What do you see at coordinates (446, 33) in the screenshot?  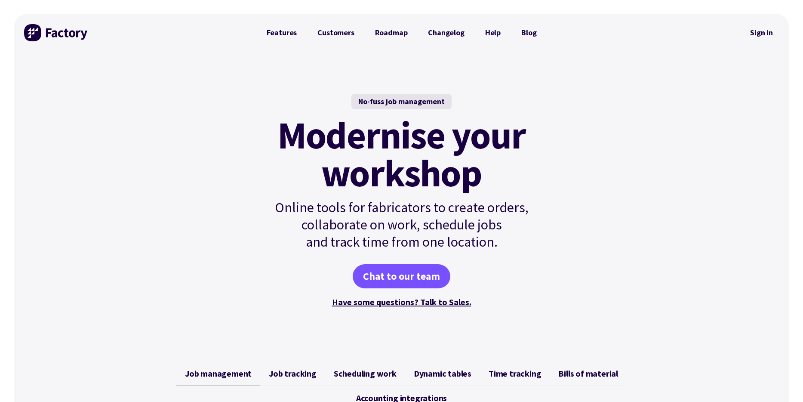 I see `a: Changelog` at bounding box center [446, 33].